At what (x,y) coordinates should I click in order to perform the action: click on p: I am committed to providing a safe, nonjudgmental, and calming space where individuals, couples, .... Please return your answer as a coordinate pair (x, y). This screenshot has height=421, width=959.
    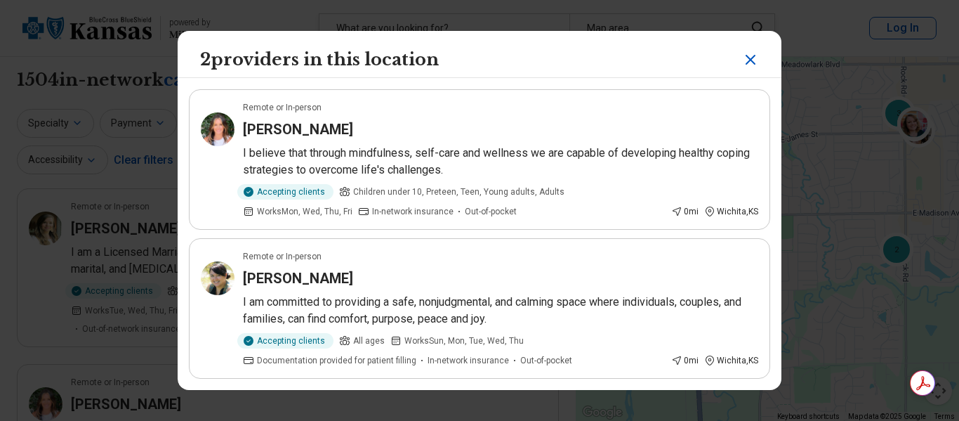
    Looking at the image, I should click on (501, 310).